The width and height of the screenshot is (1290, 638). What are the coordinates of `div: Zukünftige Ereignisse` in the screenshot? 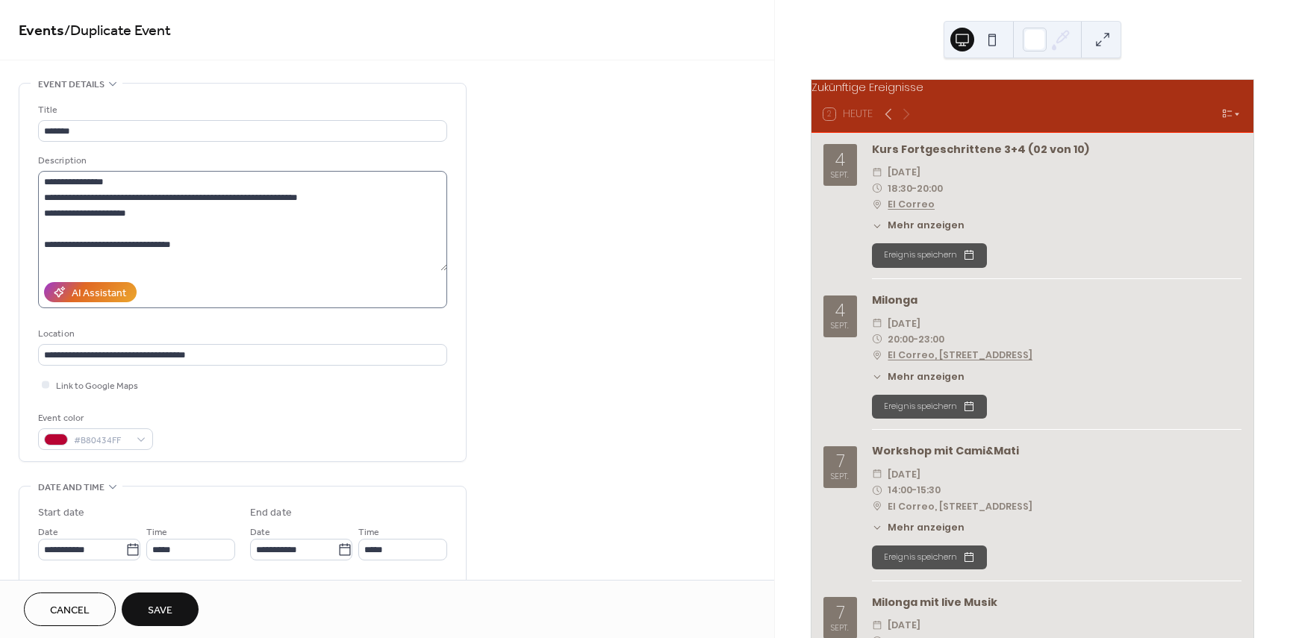 It's located at (1033, 88).